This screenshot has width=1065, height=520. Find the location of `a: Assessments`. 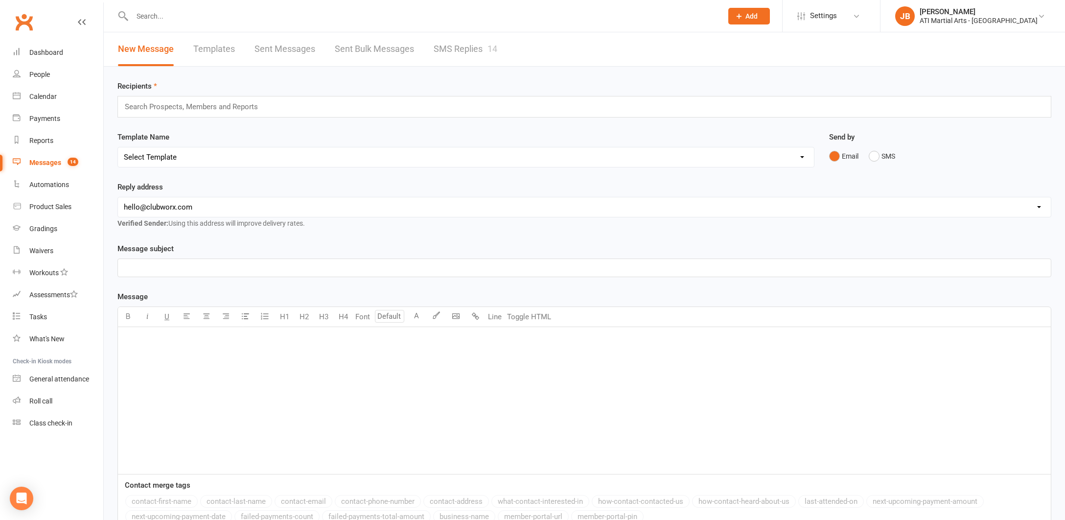

a: Assessments is located at coordinates (58, 295).